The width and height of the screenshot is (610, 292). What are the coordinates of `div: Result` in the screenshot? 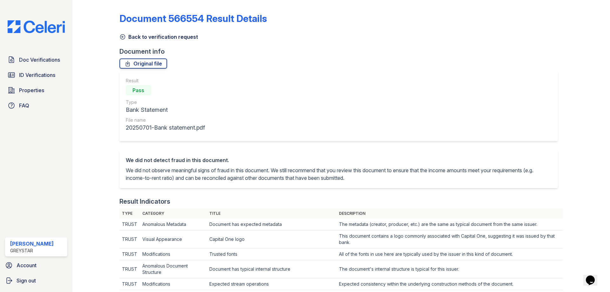 It's located at (165, 81).